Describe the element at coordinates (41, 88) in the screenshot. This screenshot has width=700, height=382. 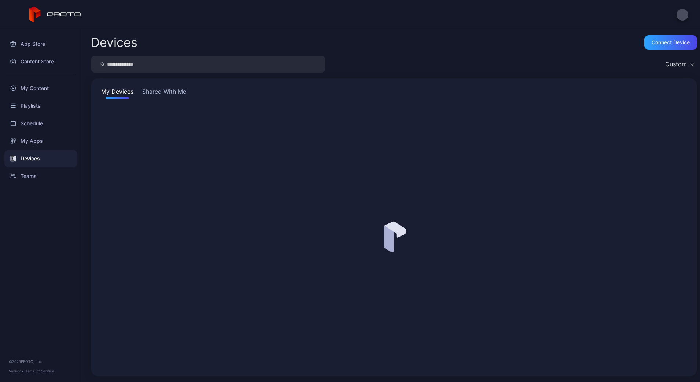
I see `div: My Content` at that location.